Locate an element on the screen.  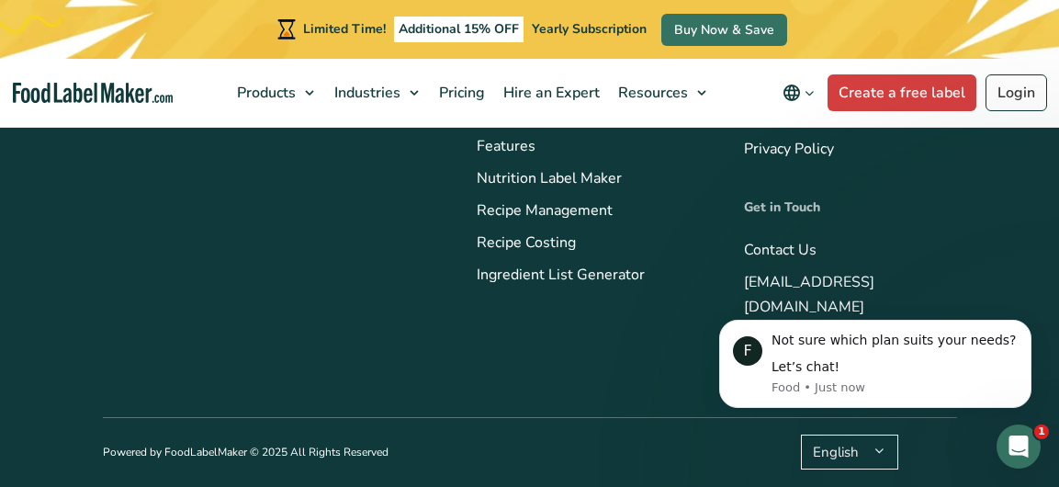
span: Yearly Subscription is located at coordinates (589, 28).